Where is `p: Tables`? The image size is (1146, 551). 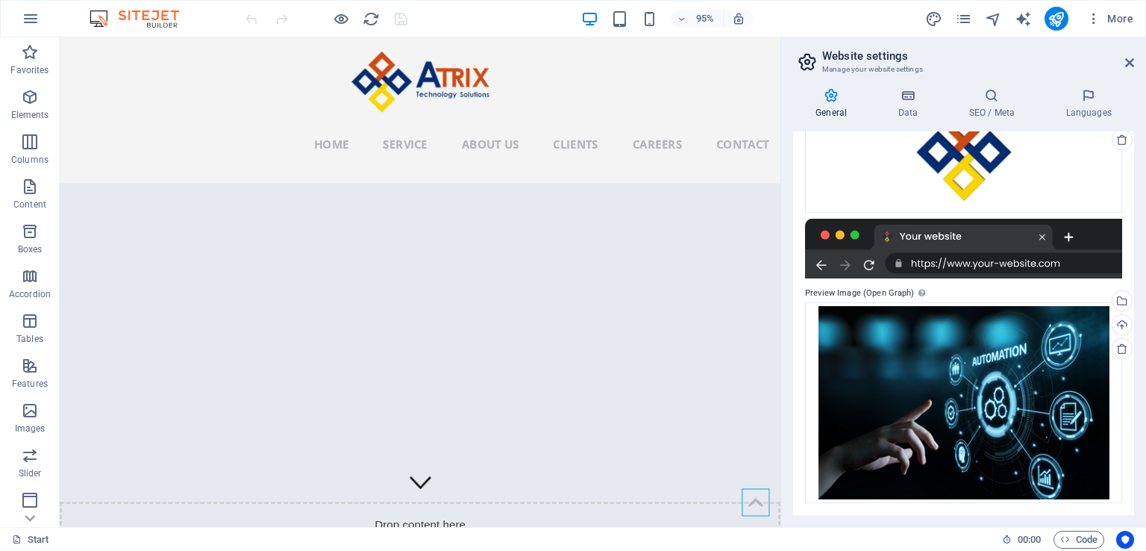 p: Tables is located at coordinates (30, 339).